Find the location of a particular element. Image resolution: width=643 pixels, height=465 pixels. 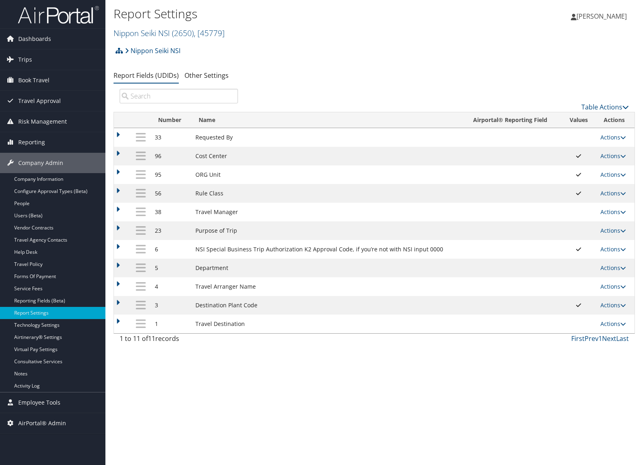

td: 3 is located at coordinates (171, 305).